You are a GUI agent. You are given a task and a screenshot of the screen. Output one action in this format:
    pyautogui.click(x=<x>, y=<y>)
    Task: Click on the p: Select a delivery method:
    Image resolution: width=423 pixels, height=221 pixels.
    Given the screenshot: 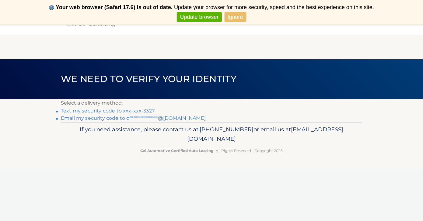 What is the action you would take?
    pyautogui.click(x=211, y=103)
    